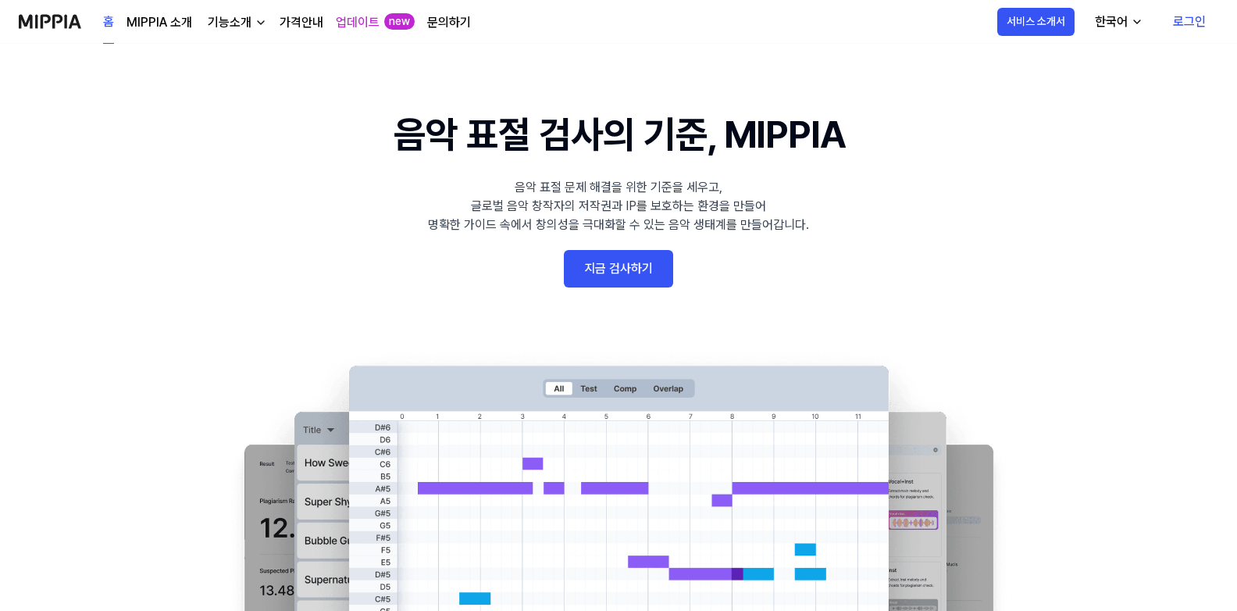 This screenshot has height=611, width=1237. I want to click on a: 서비스 소개서, so click(1036, 22).